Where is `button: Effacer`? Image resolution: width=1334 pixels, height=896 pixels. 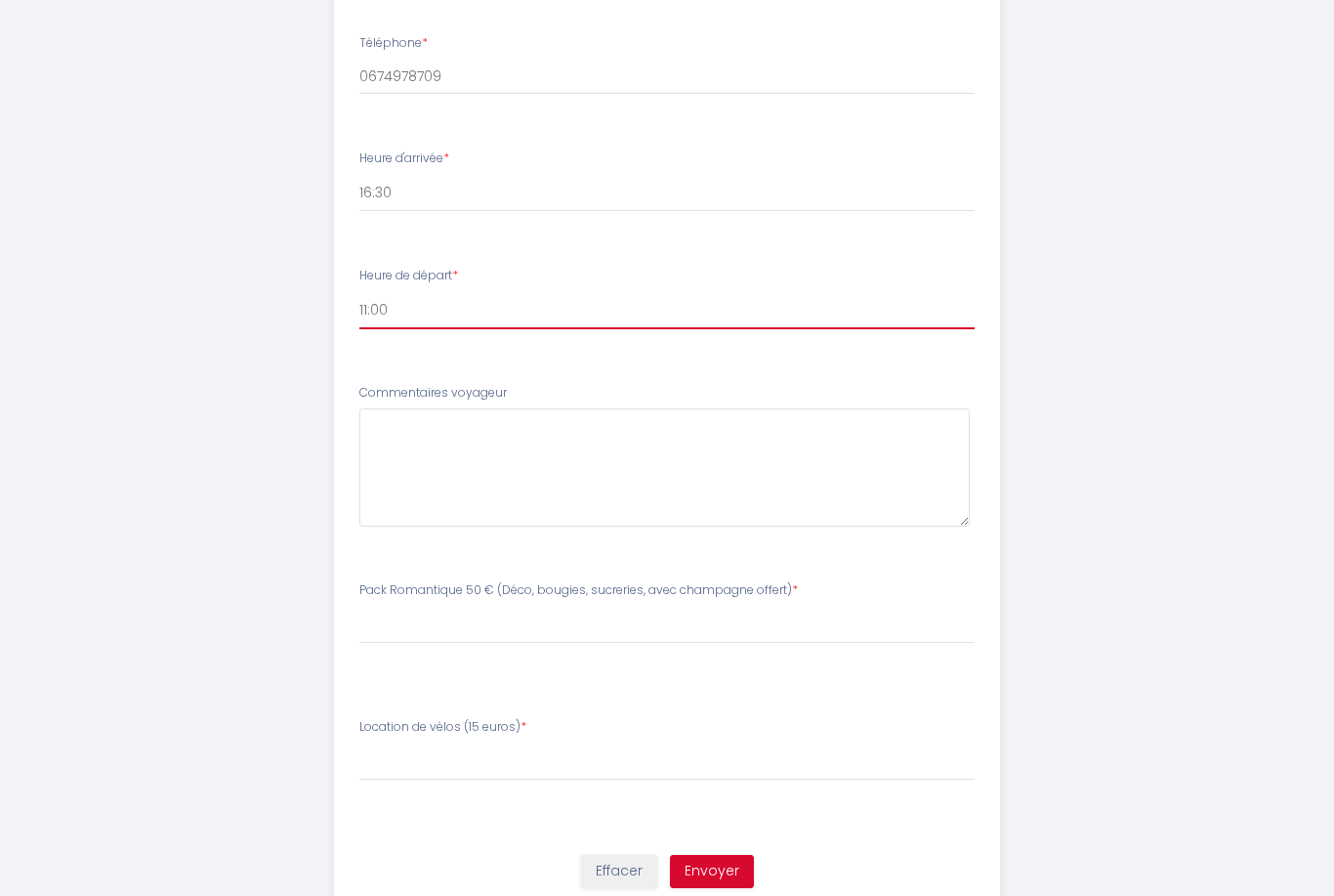 button: Effacer is located at coordinates (619, 871).